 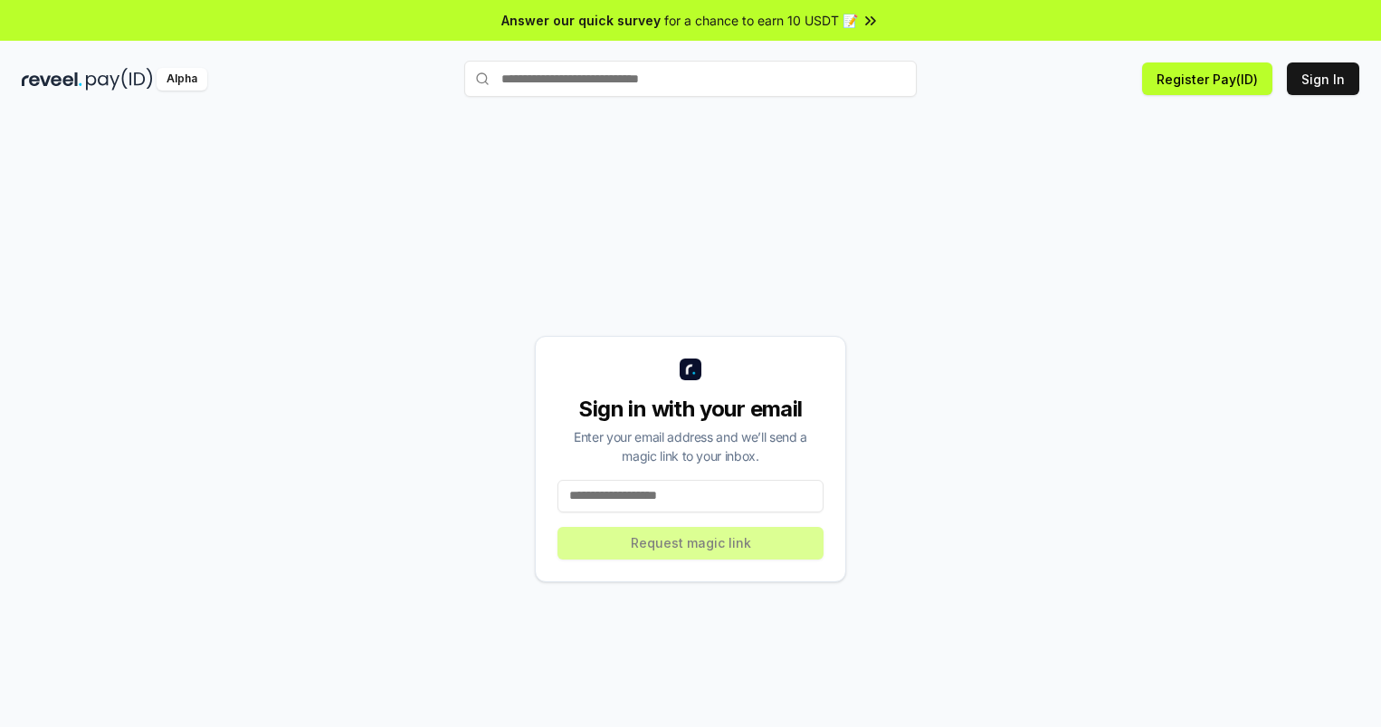 What do you see at coordinates (690, 409) in the screenshot?
I see `div: Sign in with your email` at bounding box center [690, 409].